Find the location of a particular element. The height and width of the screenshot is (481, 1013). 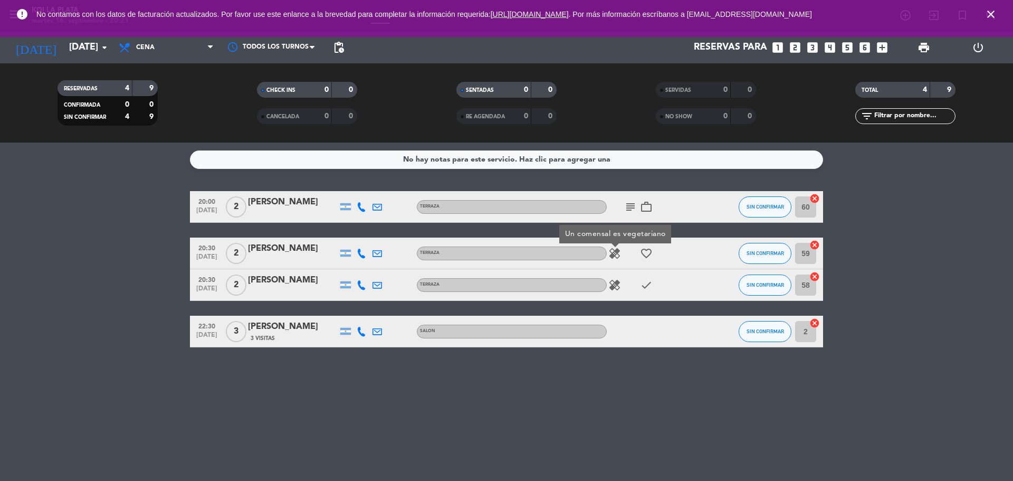

span: RESERVADAS is located at coordinates (81, 89).